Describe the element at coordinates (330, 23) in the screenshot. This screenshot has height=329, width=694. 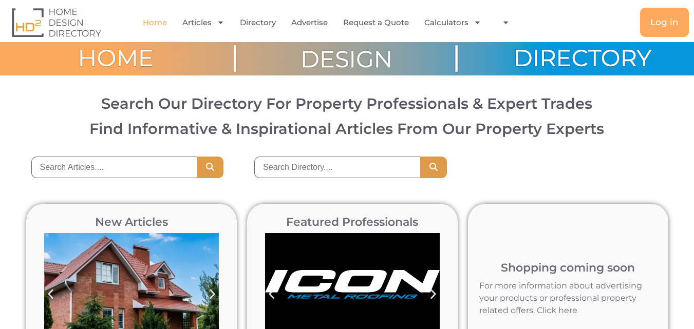
I see `nav: Menu` at that location.